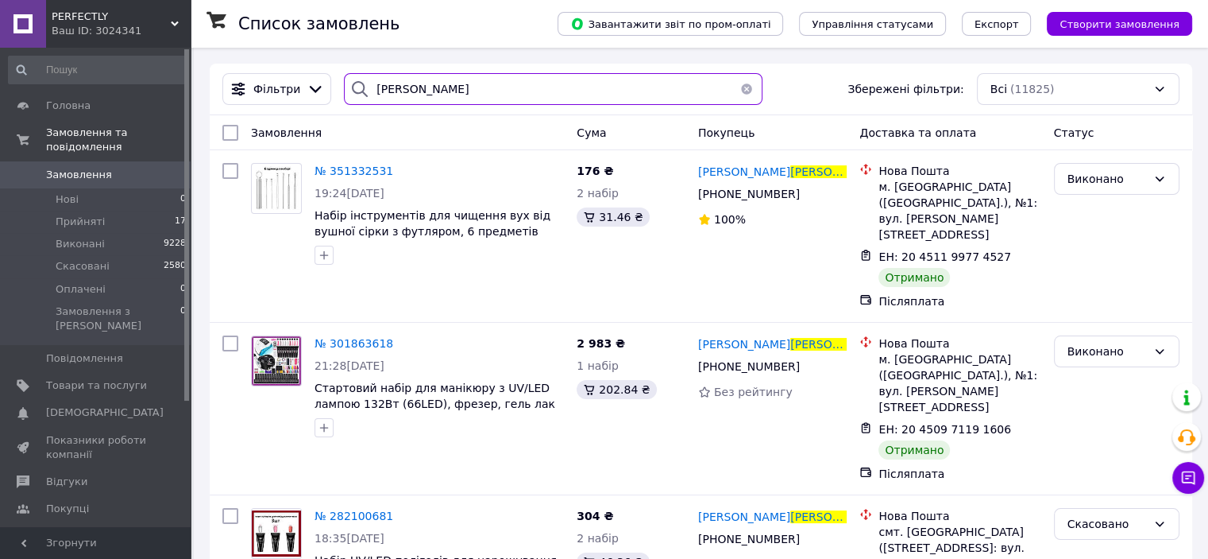 This screenshot has width=1208, height=559. Describe the element at coordinates (671, 24) in the screenshot. I see `span: Завантажити звіт по пром-оплаті` at that location.